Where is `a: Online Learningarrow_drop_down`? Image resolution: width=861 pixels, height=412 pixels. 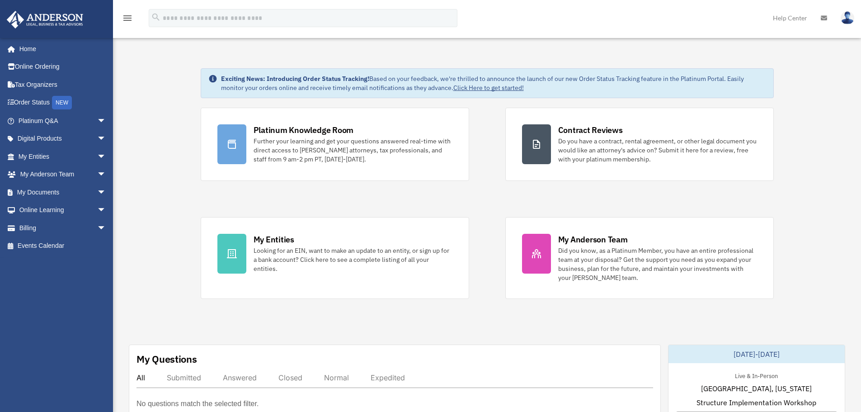 a: Online Learningarrow_drop_down is located at coordinates (63, 210).